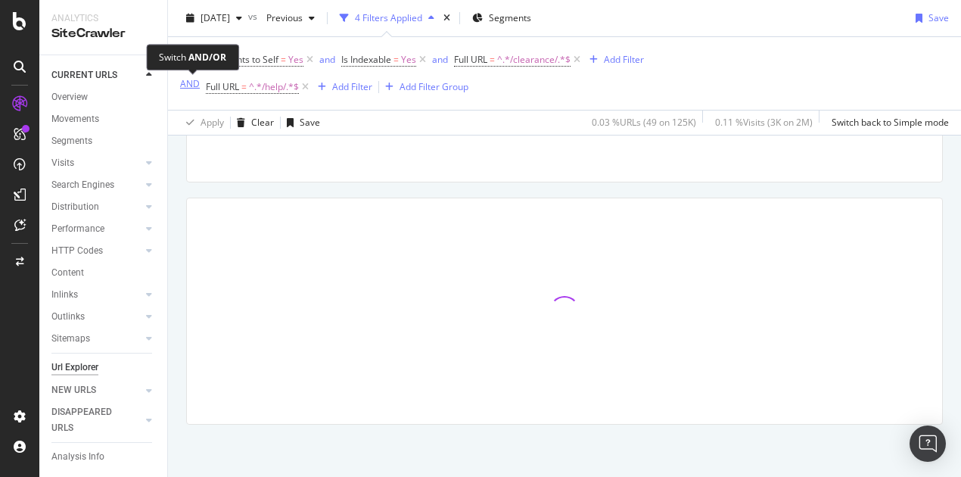  Describe the element at coordinates (78, 229) in the screenshot. I see `div: Performance` at that location.